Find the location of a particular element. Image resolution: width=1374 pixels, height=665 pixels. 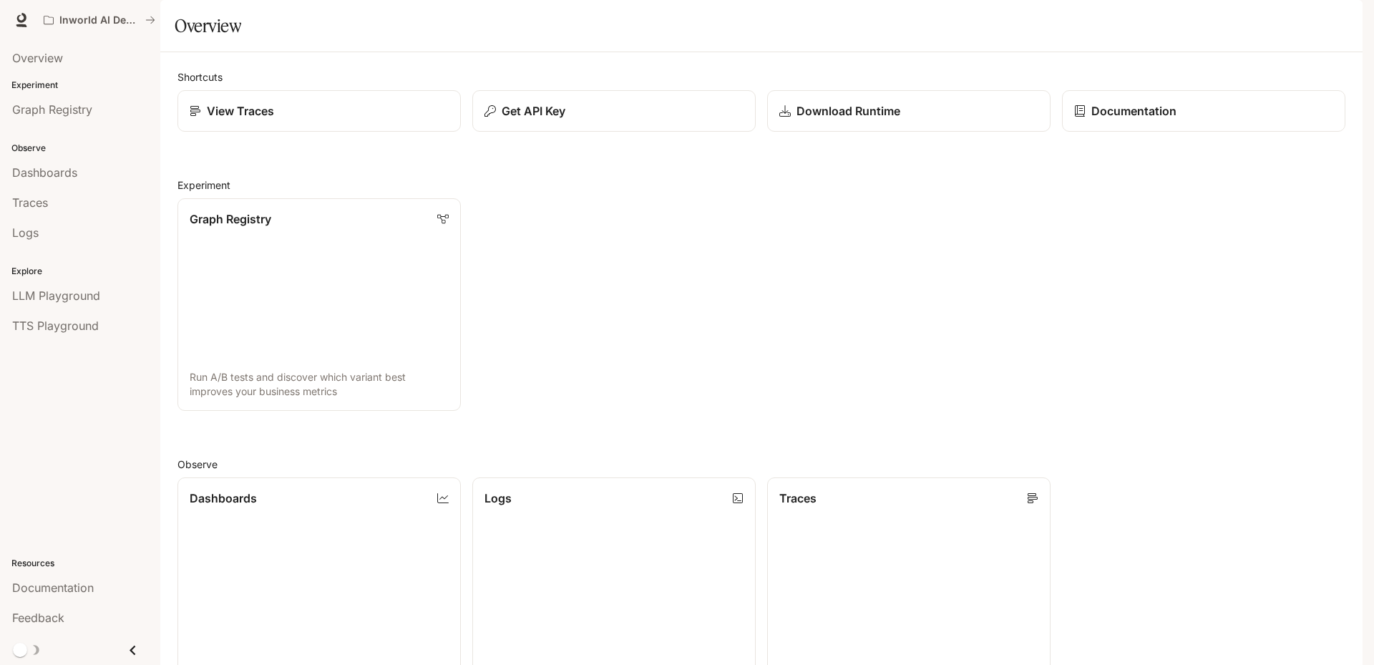

a: View Traces is located at coordinates (319, 111).